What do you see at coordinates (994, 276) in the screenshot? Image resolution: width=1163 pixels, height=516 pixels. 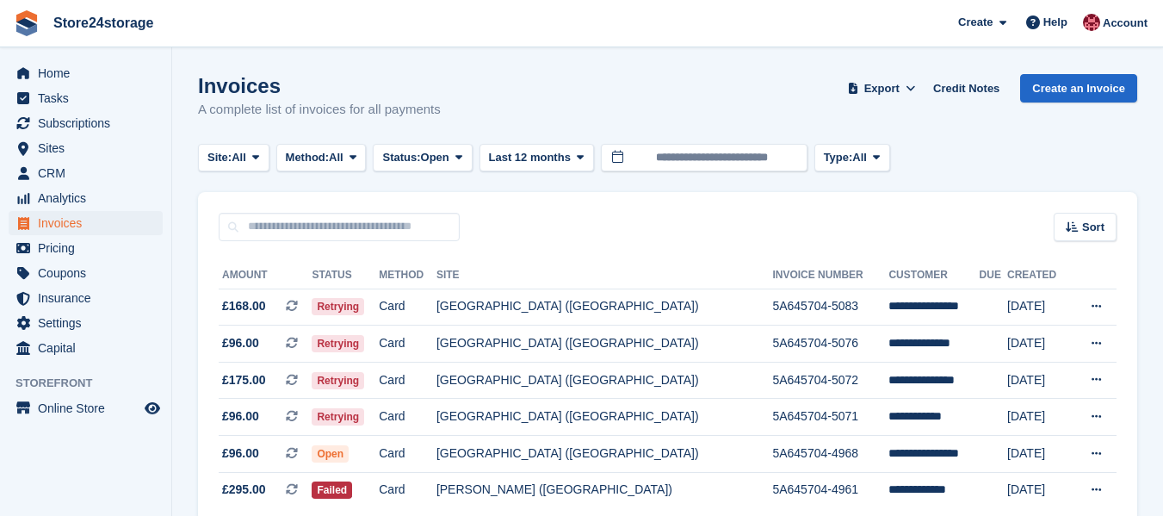 I see `th: Due` at bounding box center [994, 276].